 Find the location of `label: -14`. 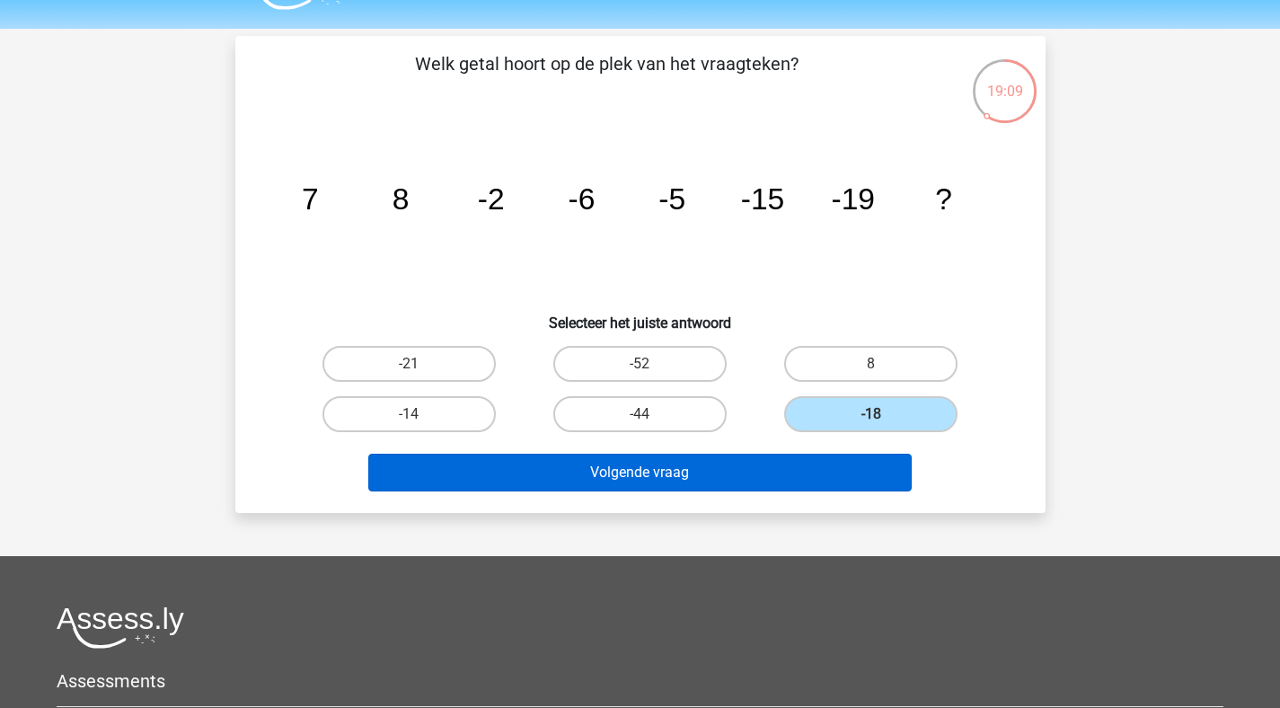

label: -14 is located at coordinates (409, 414).